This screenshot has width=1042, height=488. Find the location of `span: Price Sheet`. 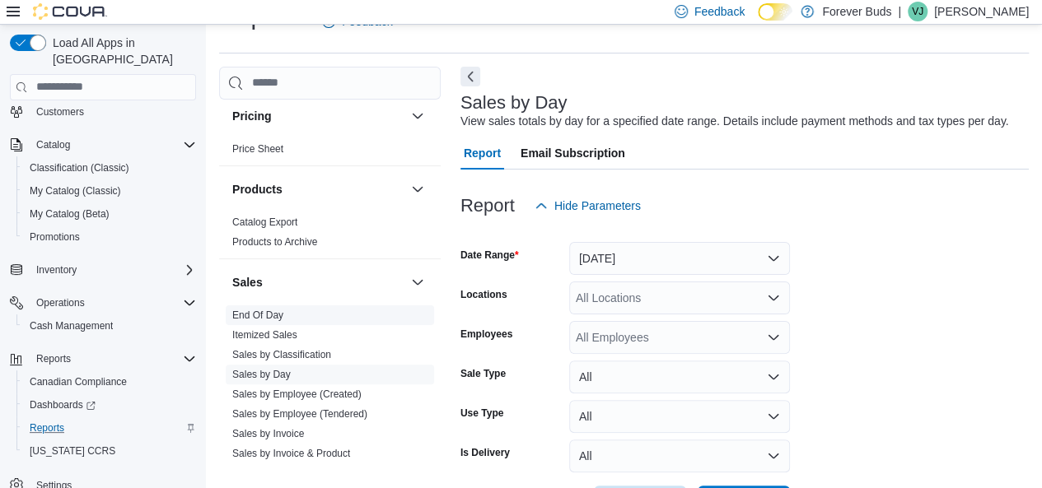

span: Price Sheet is located at coordinates (258, 149).